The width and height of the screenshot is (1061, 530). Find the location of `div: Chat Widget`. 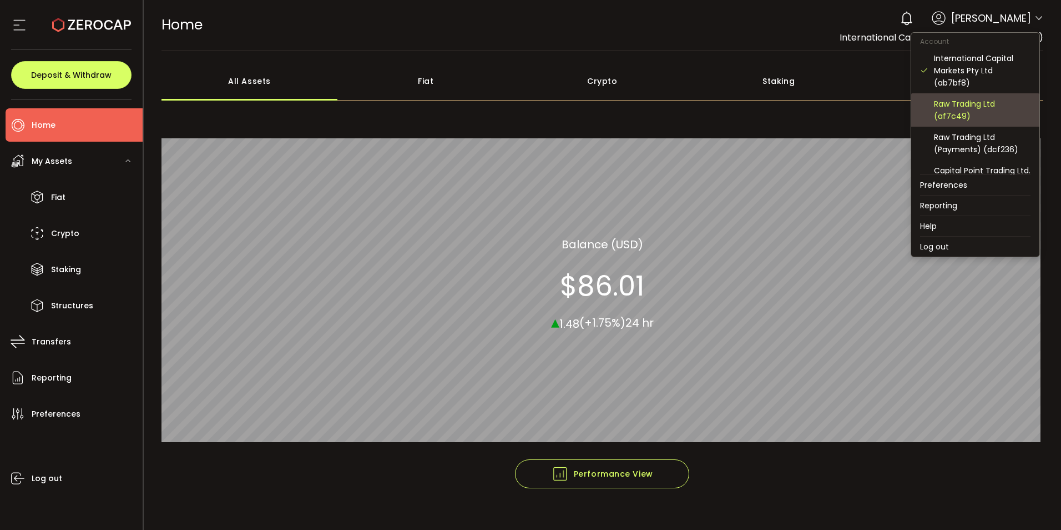

div: Chat Widget is located at coordinates (1034, 503).